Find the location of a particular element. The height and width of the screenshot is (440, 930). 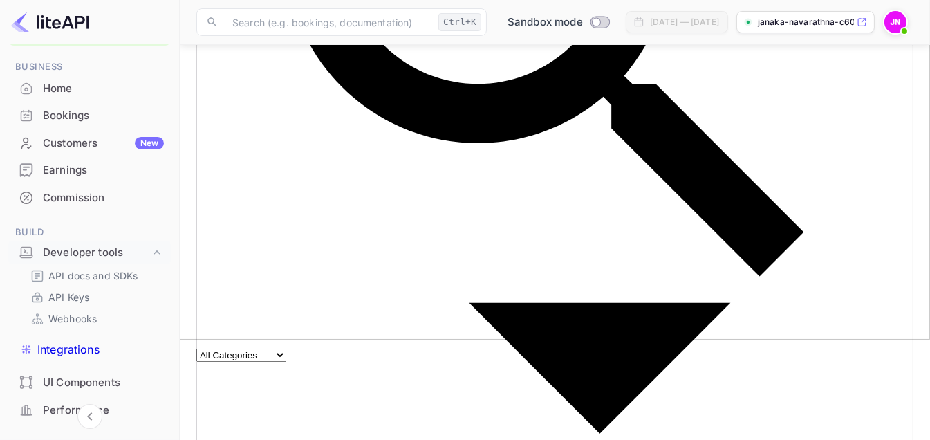

div: Switch to Production mode is located at coordinates (558, 22).